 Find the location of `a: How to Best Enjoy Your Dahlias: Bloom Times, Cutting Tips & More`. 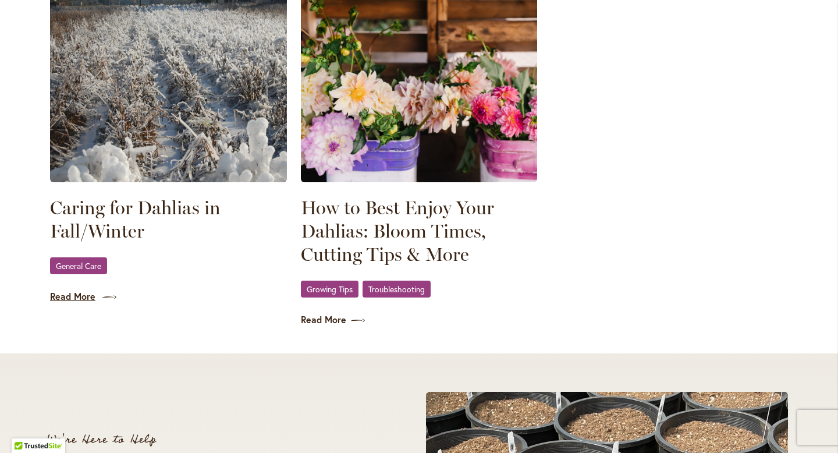

a: How to Best Enjoy Your Dahlias: Bloom Times, Cutting Tips & More is located at coordinates (419, 231).